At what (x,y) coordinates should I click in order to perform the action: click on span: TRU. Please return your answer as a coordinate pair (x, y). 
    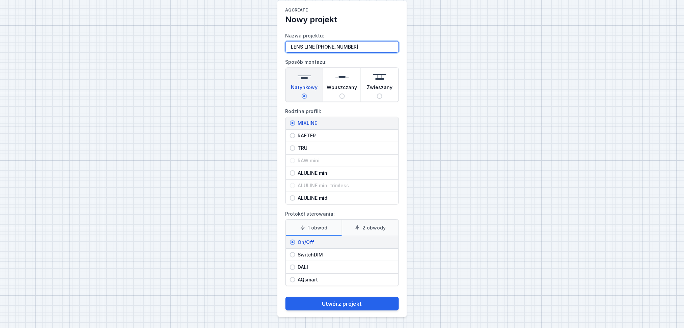
    Looking at the image, I should click on (345, 148).